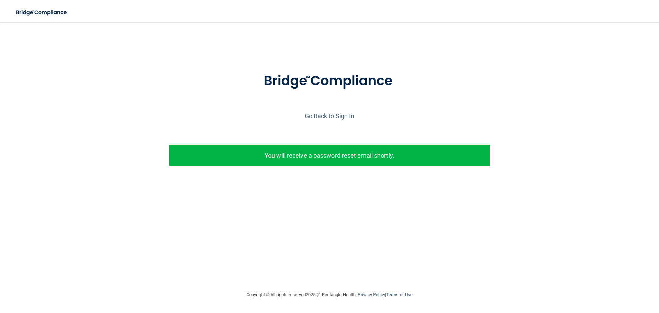 The image size is (659, 313). Describe the element at coordinates (399, 294) in the screenshot. I see `a: Terms of Use` at that location.